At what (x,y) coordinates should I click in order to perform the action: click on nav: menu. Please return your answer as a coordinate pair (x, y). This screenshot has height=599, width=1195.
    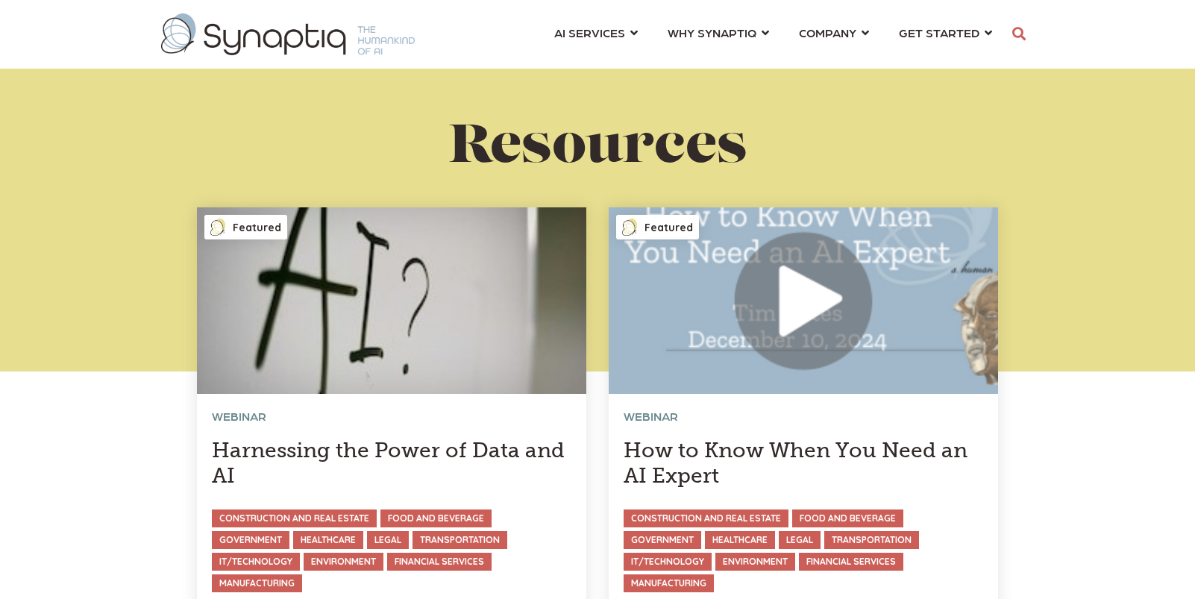
    Looking at the image, I should click on (773, 34).